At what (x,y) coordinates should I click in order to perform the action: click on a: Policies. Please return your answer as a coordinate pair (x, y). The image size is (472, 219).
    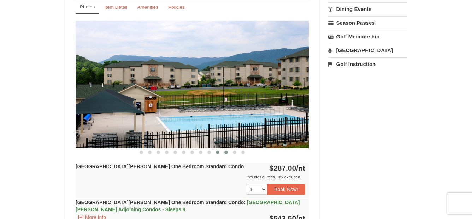
    Looking at the image, I should click on (176, 7).